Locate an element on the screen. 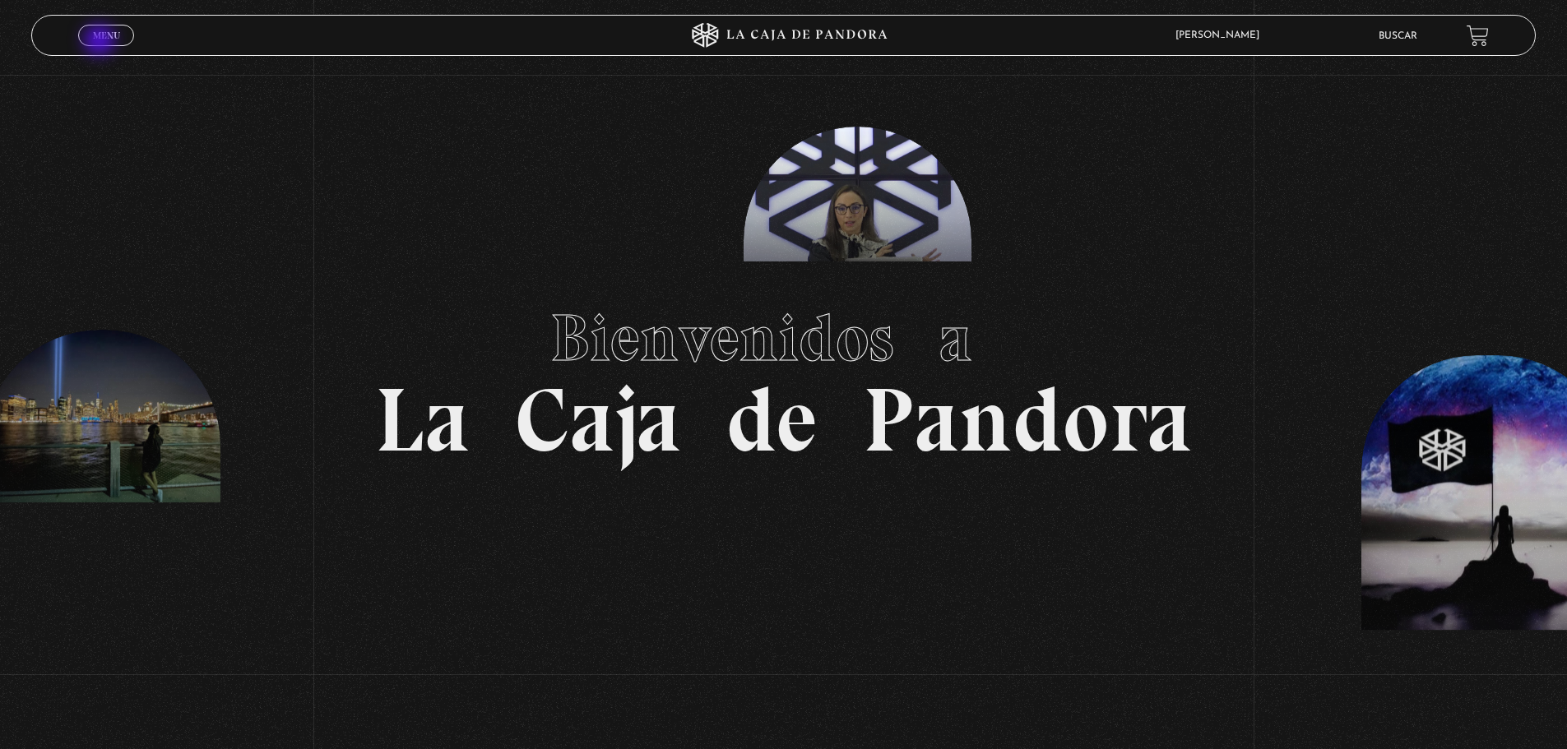 The height and width of the screenshot is (749, 1567). span: Cerrar is located at coordinates (106, 50).